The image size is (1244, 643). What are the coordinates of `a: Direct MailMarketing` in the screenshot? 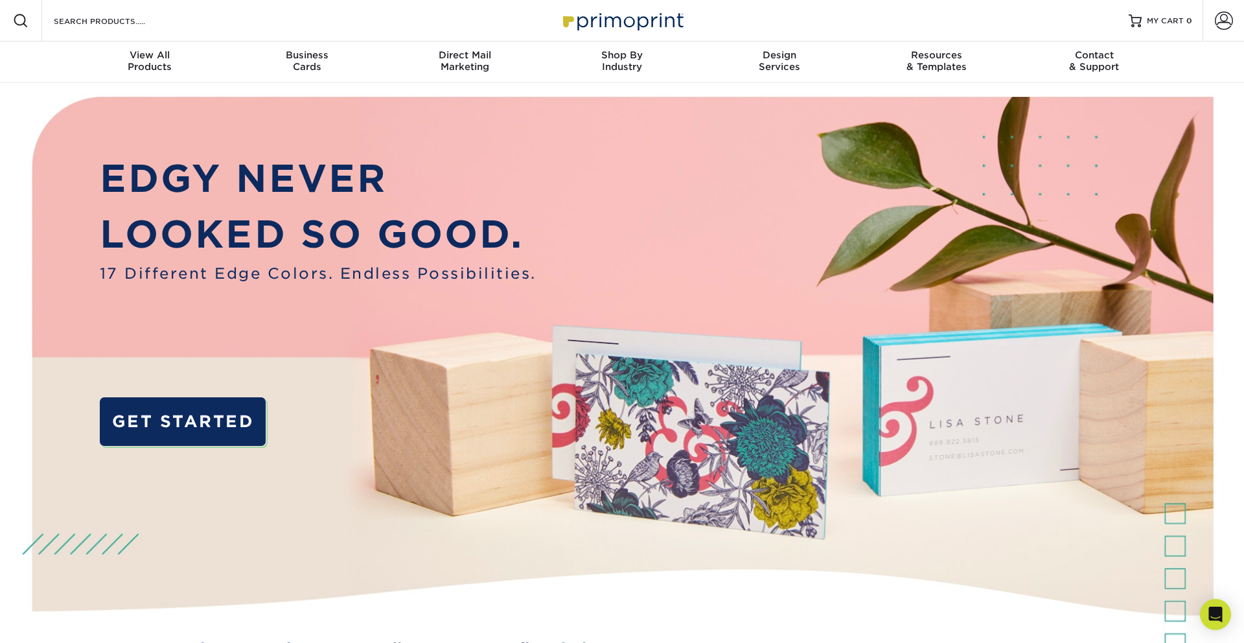 It's located at (465, 62).